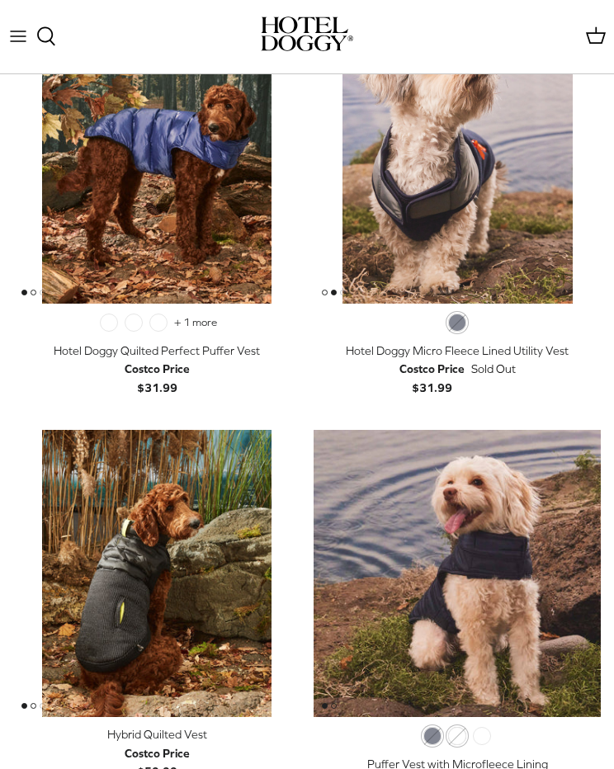 This screenshot has width=614, height=769. Describe the element at coordinates (457, 351) in the screenshot. I see `div: Hotel Doggy Micro Fleece Lined Utility Vest` at that location.